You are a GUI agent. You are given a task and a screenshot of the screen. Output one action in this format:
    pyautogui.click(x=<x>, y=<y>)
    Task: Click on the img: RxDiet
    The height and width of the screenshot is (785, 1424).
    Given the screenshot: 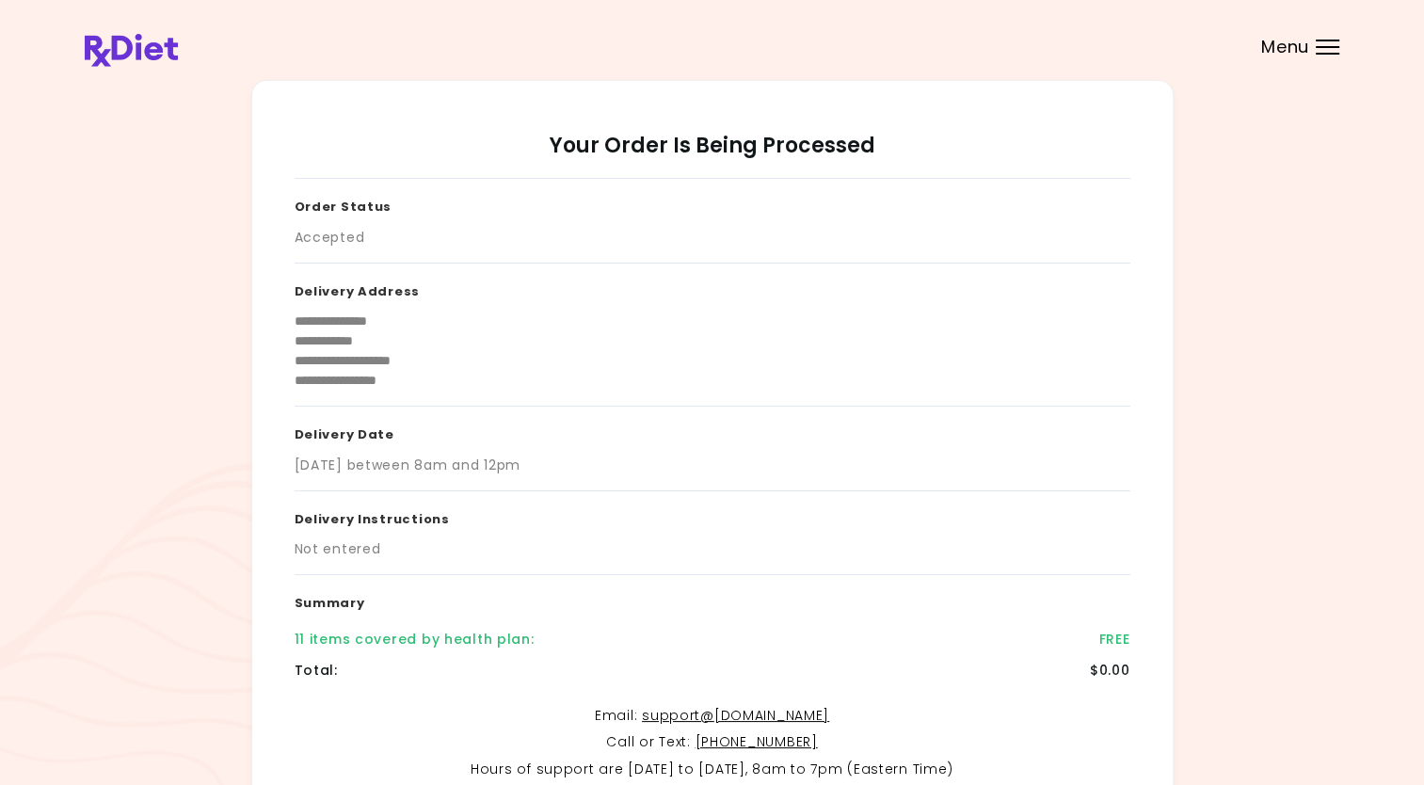 What is the action you would take?
    pyautogui.click(x=131, y=50)
    